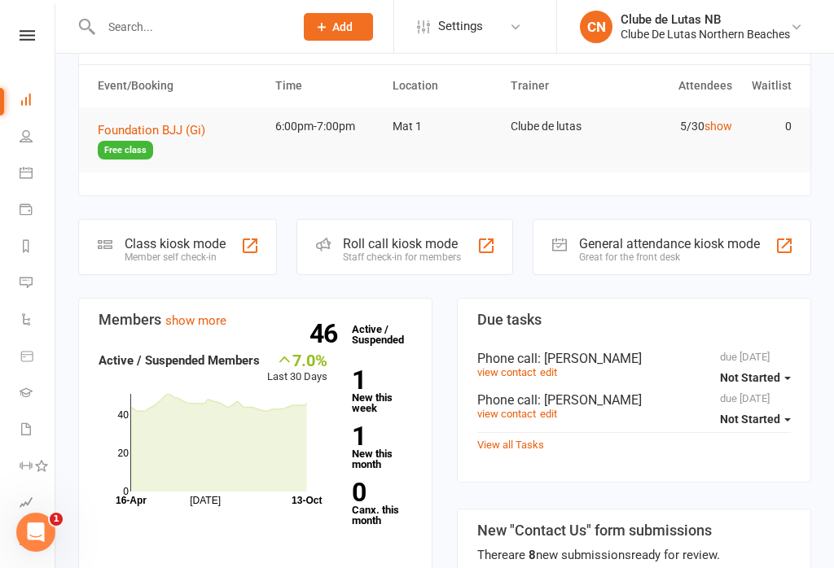 This screenshot has width=834, height=568. What do you see at coordinates (175, 257) in the screenshot?
I see `div: Member self check-in` at bounding box center [175, 257].